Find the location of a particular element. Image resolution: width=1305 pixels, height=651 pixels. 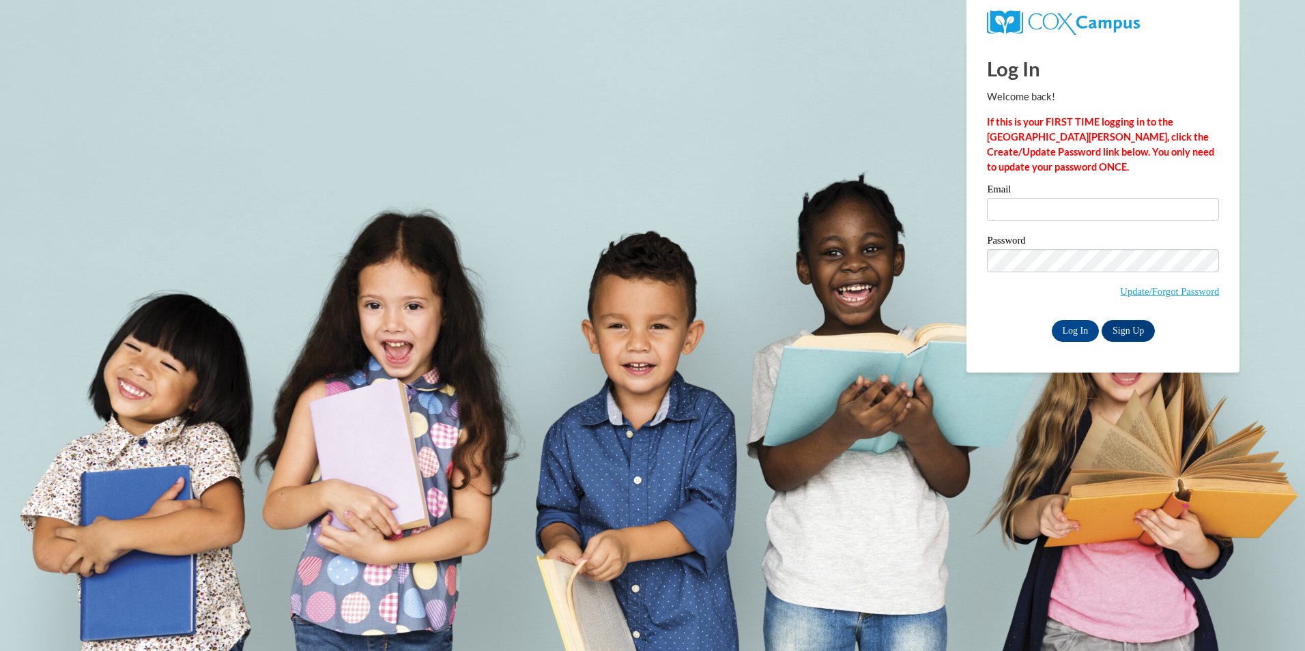

h1: Log In is located at coordinates (1103, 68).